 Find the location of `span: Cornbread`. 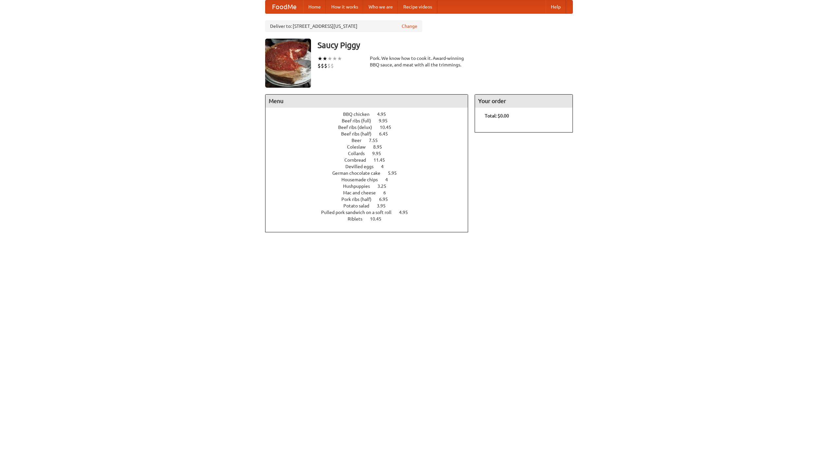

span: Cornbread is located at coordinates (359, 160).